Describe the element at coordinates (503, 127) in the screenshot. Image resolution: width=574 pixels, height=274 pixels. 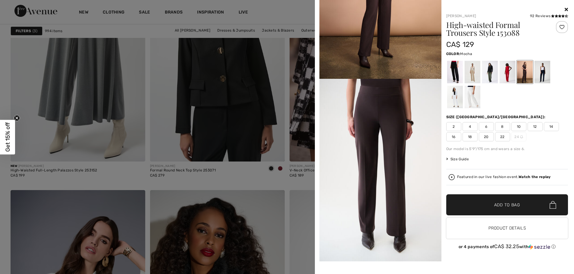
I see `span: 8` at that location.